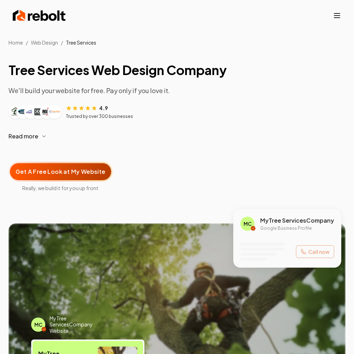  Describe the element at coordinates (23, 112) in the screenshot. I see `img: Customer logo 2` at that location.